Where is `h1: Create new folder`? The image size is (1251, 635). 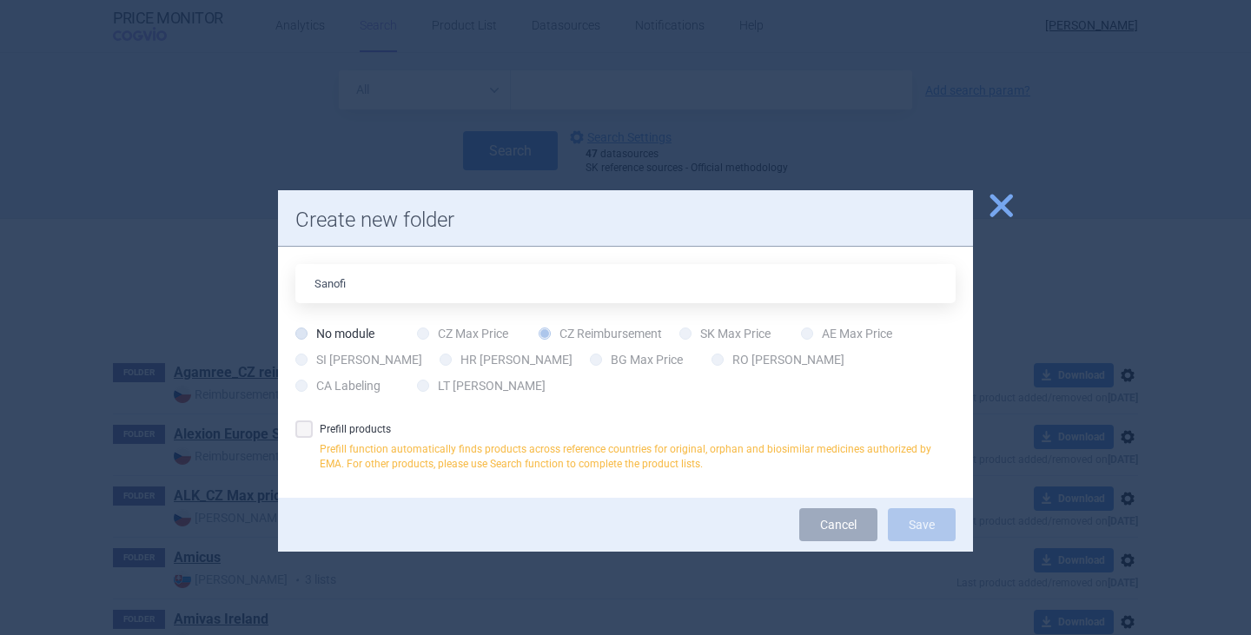
h1: Create new folder is located at coordinates (625, 220).